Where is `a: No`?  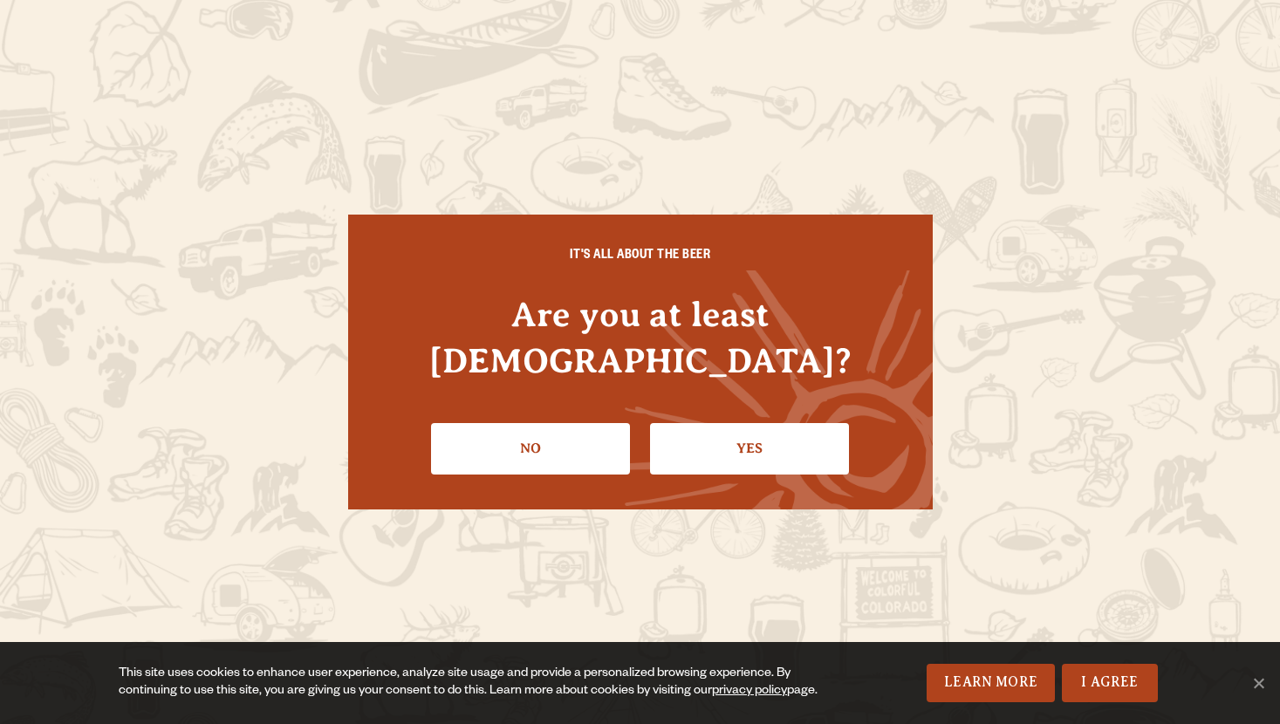
a: No is located at coordinates (531, 449).